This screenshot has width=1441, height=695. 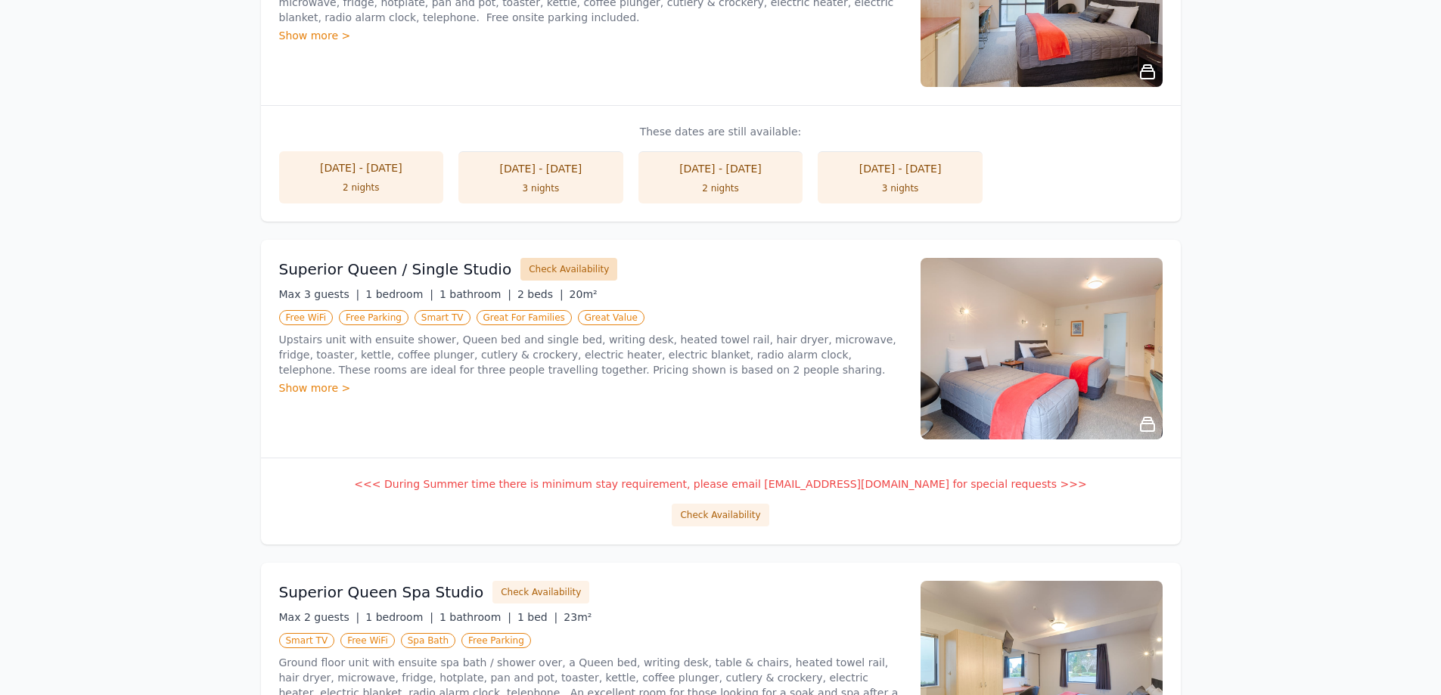 What do you see at coordinates (381, 592) in the screenshot?
I see `h3: Superior Queen Spa Studio` at bounding box center [381, 592].